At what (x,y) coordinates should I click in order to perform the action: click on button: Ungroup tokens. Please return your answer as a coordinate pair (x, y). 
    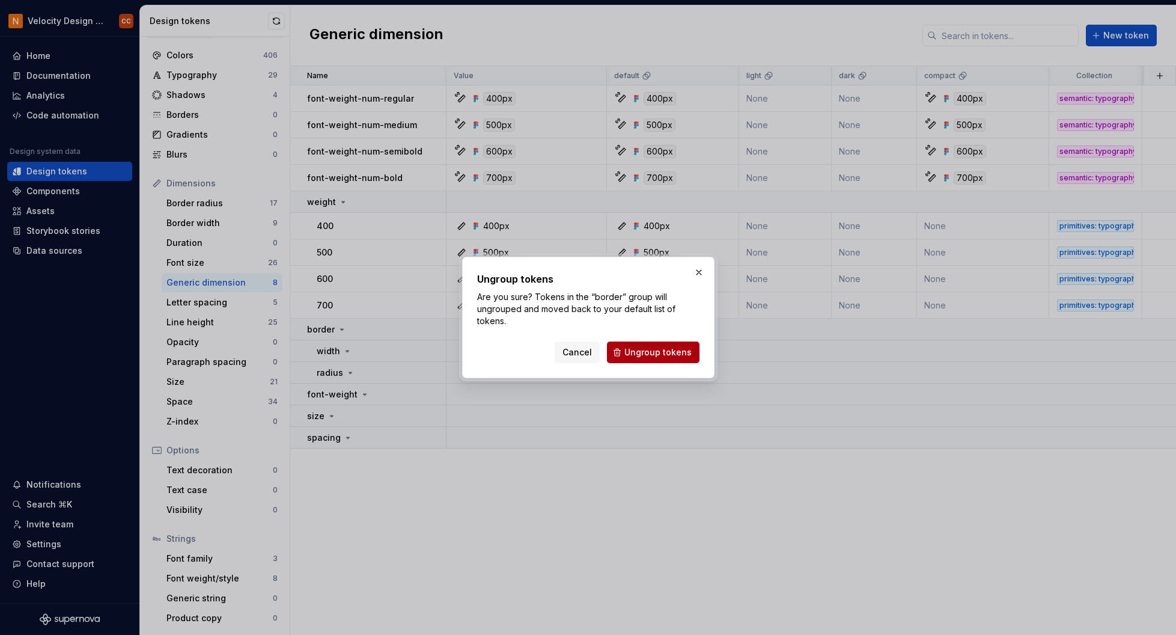
    Looking at the image, I should click on (653, 352).